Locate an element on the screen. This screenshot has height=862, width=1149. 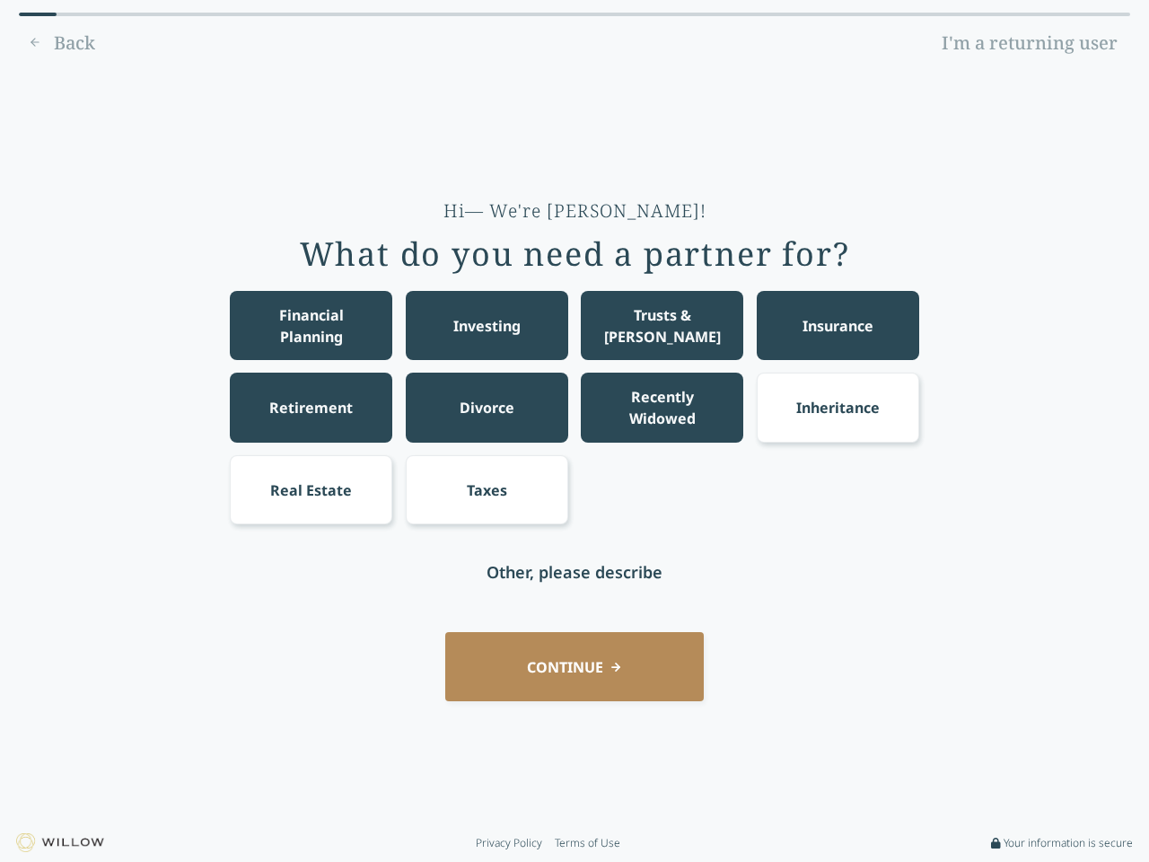
a: Terms of Use is located at coordinates (587, 843).